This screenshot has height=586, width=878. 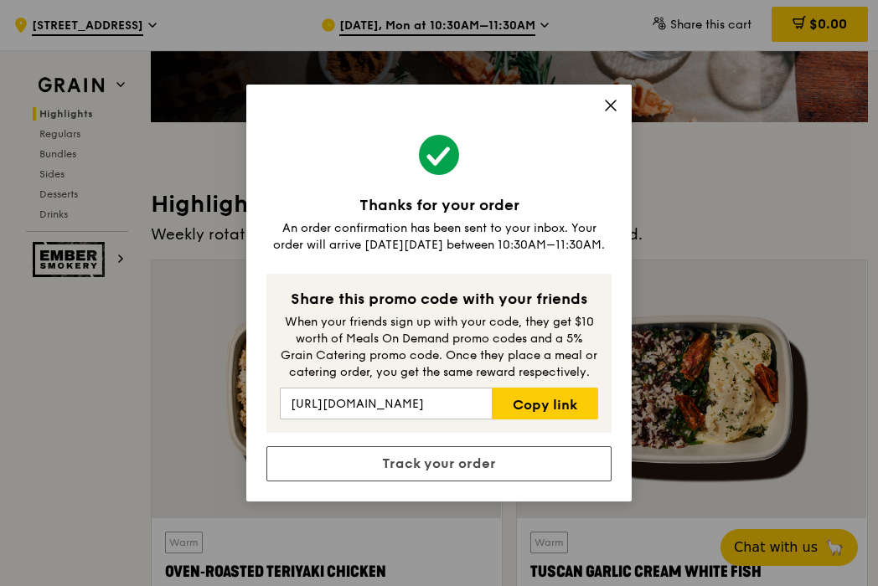 What do you see at coordinates (544, 404) in the screenshot?
I see `a: Copy link` at bounding box center [544, 404].